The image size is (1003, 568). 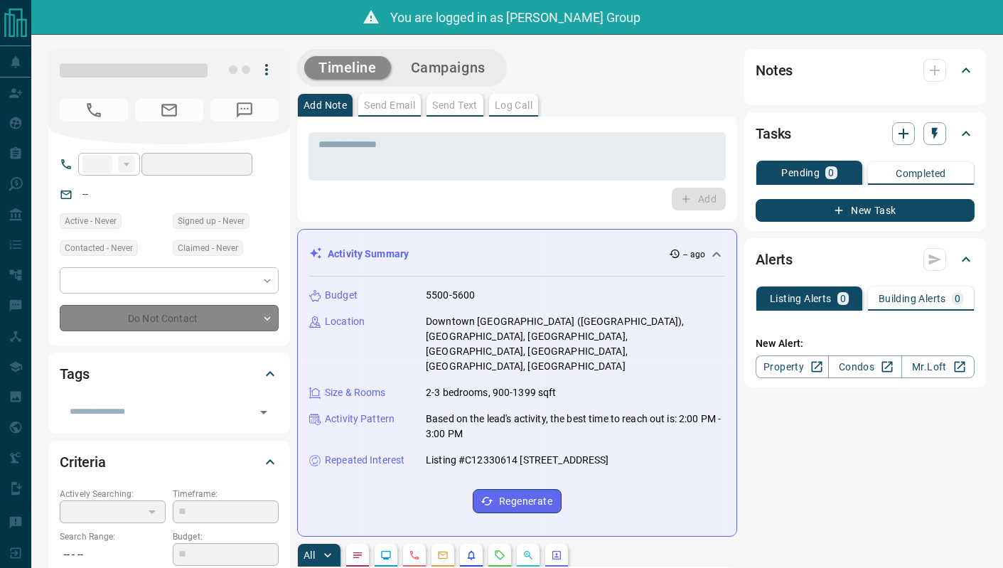 What do you see at coordinates (112, 494) in the screenshot?
I see `p: Actively Searching:` at bounding box center [112, 494].